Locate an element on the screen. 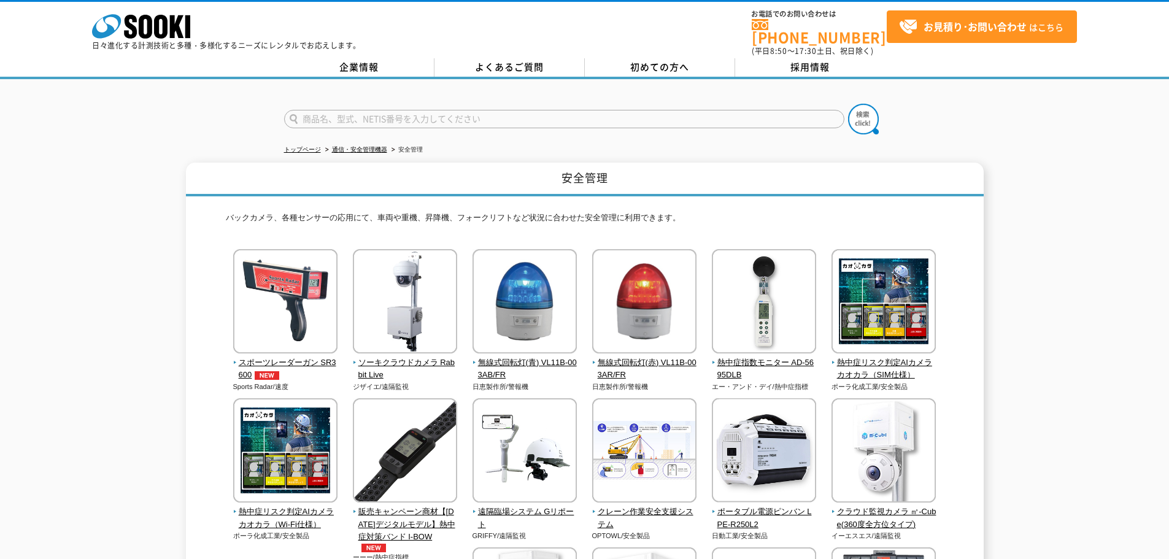  span: ポータブル電源ピンバン LPE-R250L2 is located at coordinates (764, 518).